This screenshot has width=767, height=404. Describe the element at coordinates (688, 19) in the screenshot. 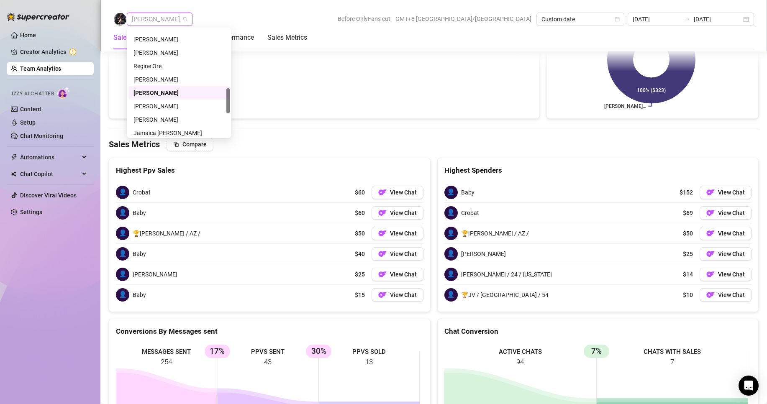

I see `span: swap-right` at that location.